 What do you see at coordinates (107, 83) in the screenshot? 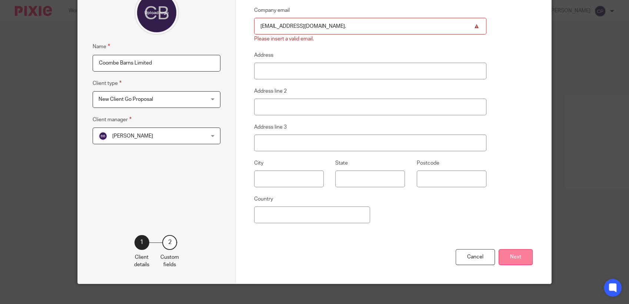
I see `label: Client type` at bounding box center [107, 83].